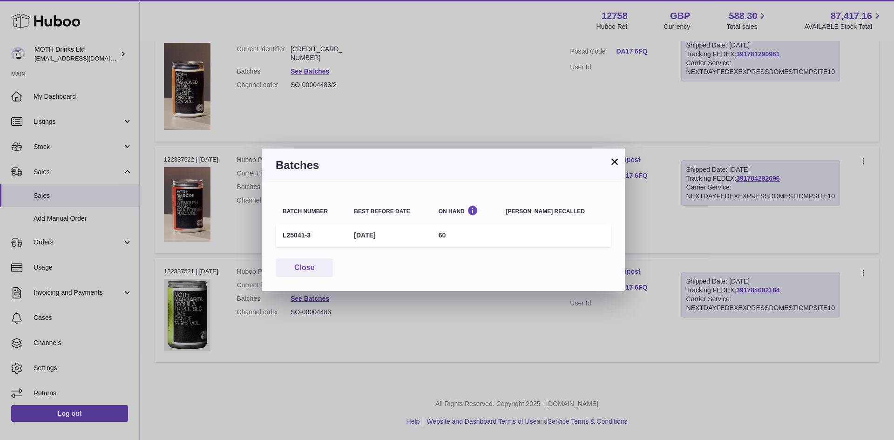 This screenshot has width=894, height=440. Describe the element at coordinates (443, 165) in the screenshot. I see `h3: Batches` at that location.